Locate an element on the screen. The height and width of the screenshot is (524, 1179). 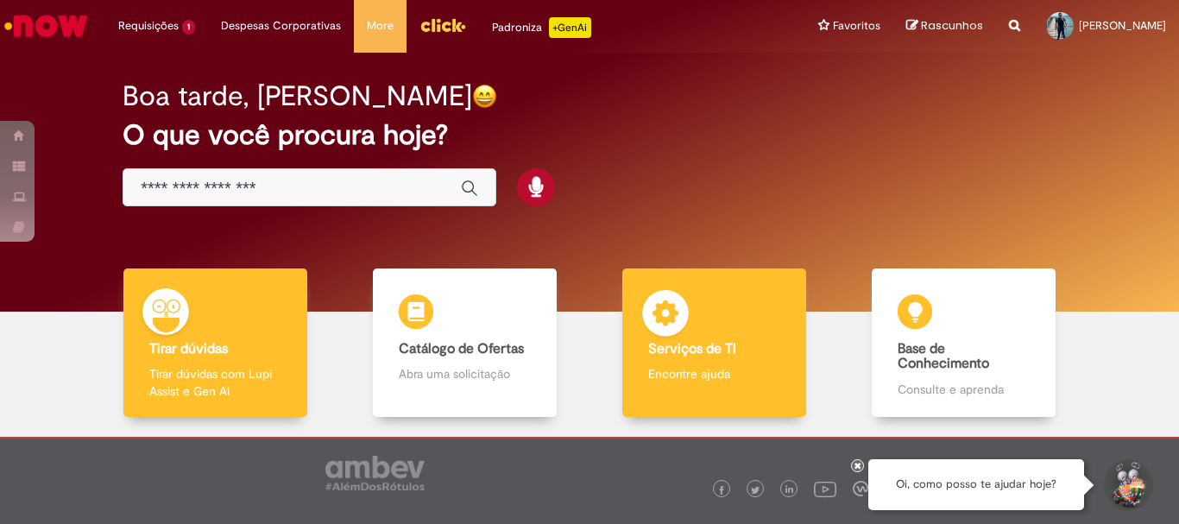
h2: O que você procura hoje? is located at coordinates (590, 135).